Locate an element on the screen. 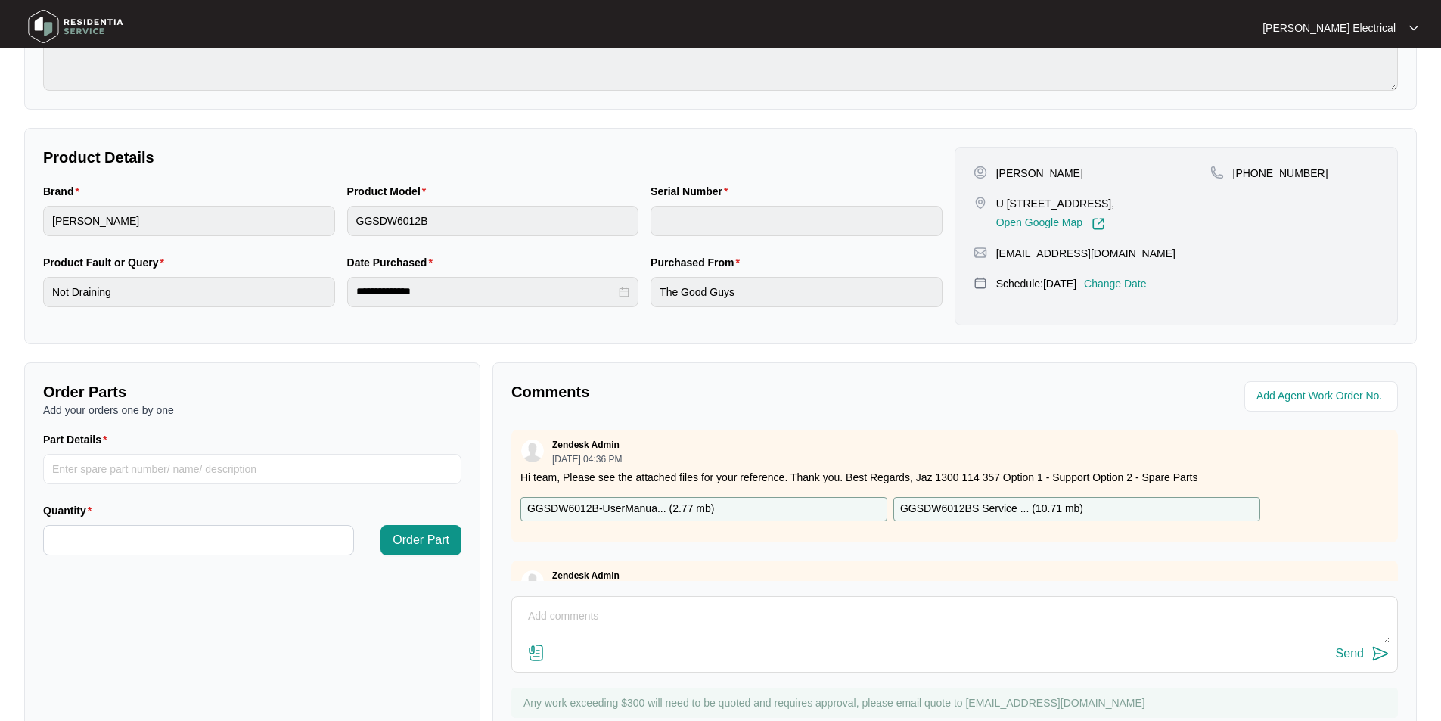 This screenshot has height=721, width=1441. p: GGSDW6012BS Service ... ( 10.71 mb ) is located at coordinates (992, 509).